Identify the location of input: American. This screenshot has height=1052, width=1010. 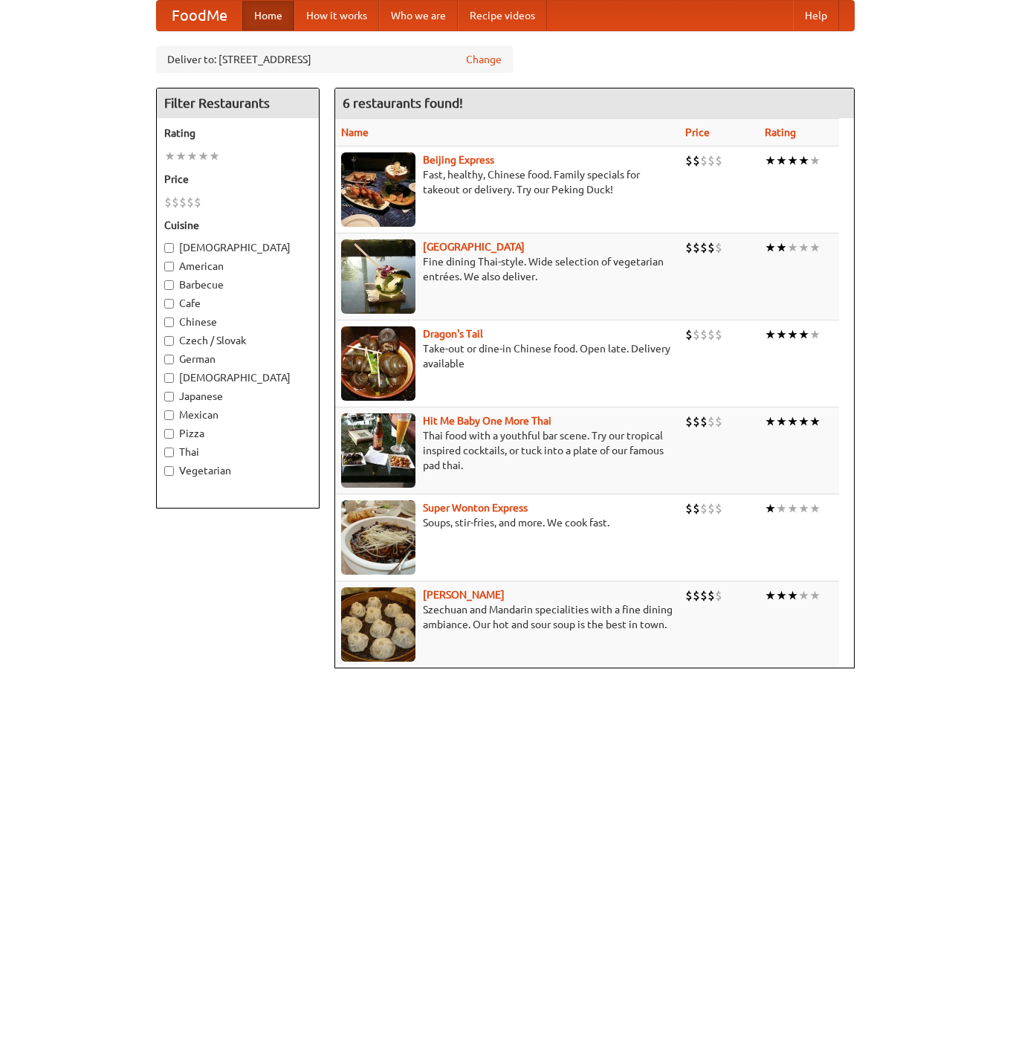
(169, 266).